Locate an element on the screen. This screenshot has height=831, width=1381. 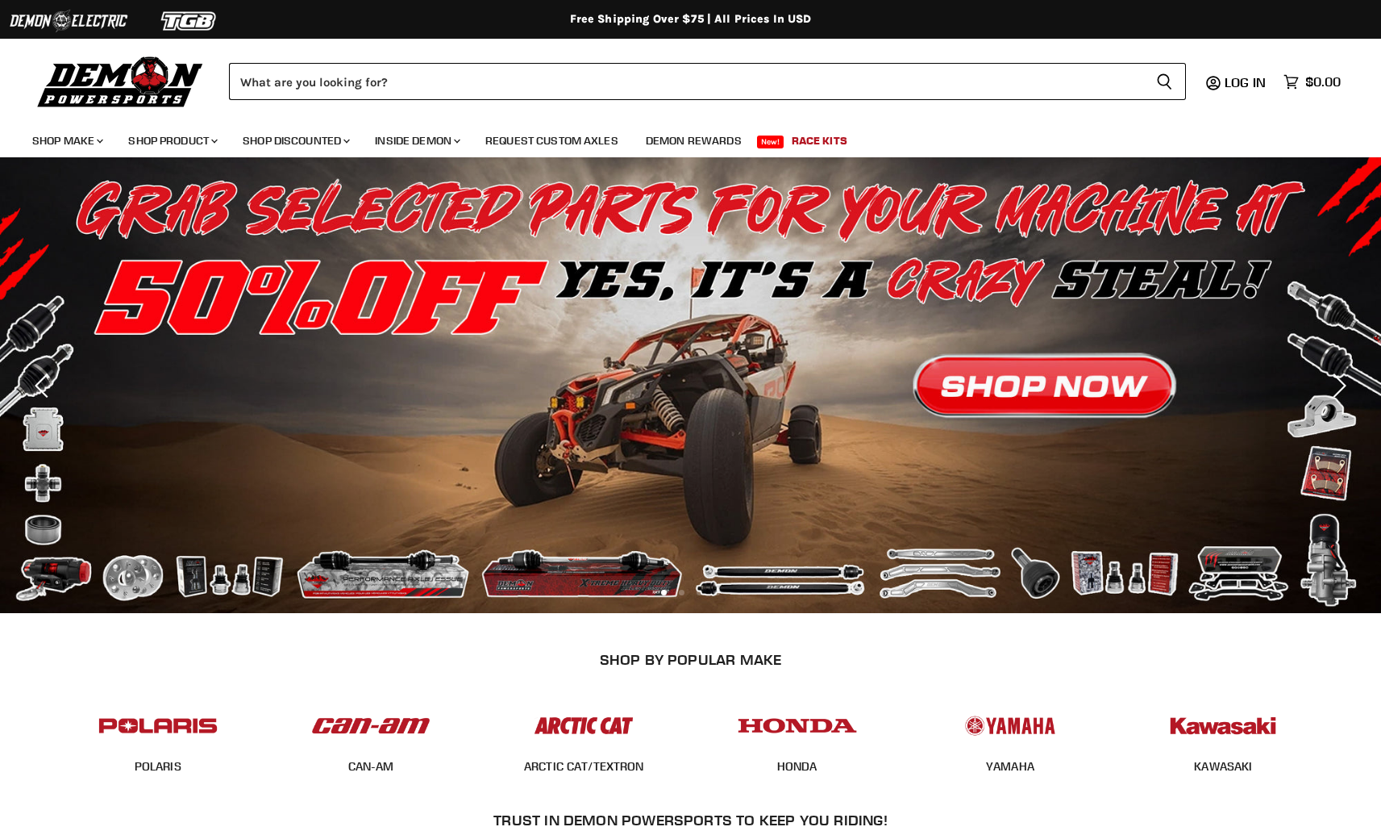
a: Shop Discounted is located at coordinates (295, 140).